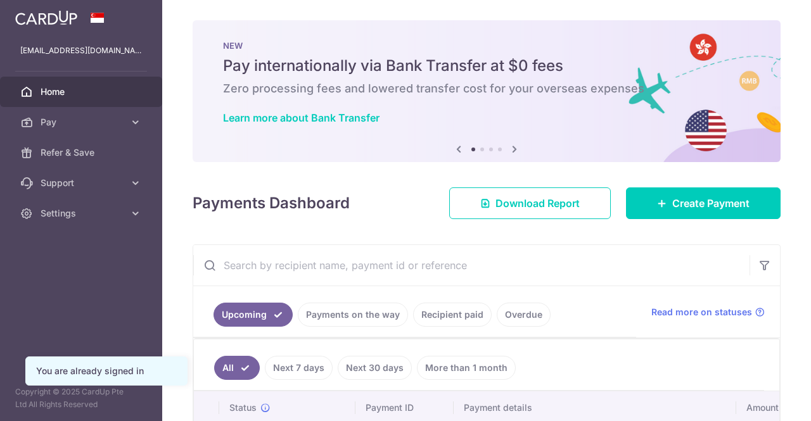  I want to click on img: Bank transfer banner, so click(486, 91).